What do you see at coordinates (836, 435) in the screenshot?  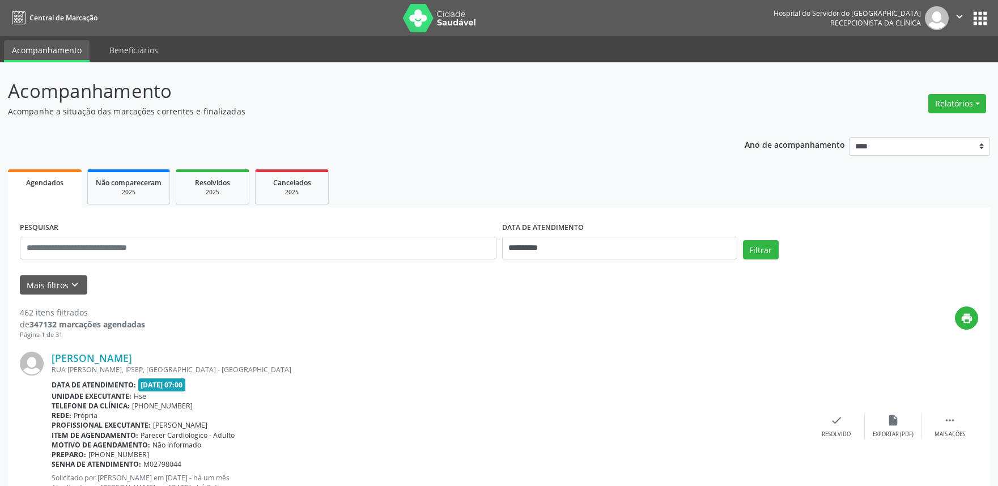 I see `div: Resolvido` at bounding box center [836, 435].